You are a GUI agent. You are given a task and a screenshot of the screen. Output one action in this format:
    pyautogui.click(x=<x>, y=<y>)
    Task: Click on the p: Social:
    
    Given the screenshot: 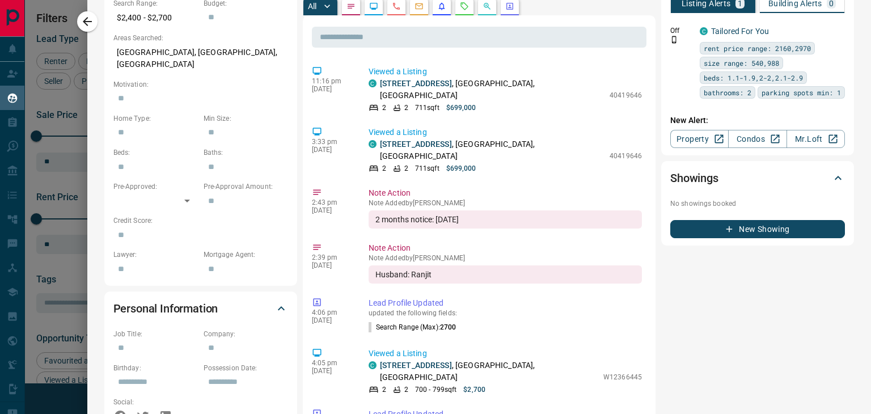 What is the action you would take?
    pyautogui.click(x=155, y=402)
    